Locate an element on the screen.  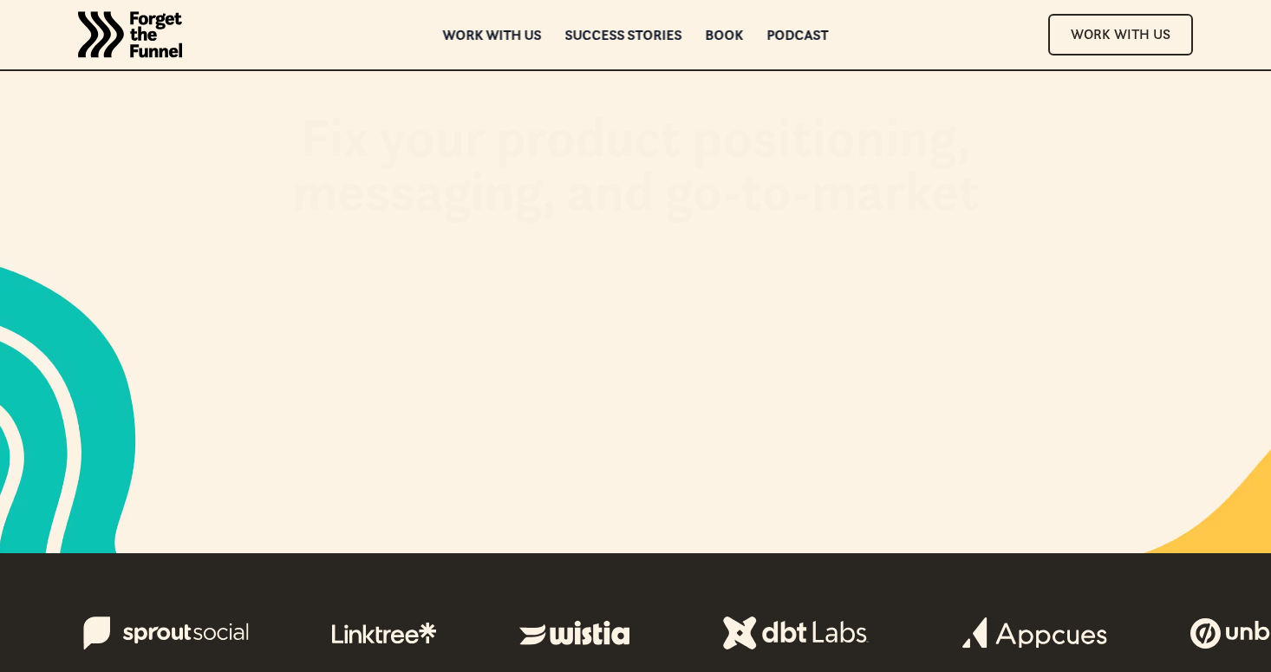
div: Work with us is located at coordinates (492, 35).